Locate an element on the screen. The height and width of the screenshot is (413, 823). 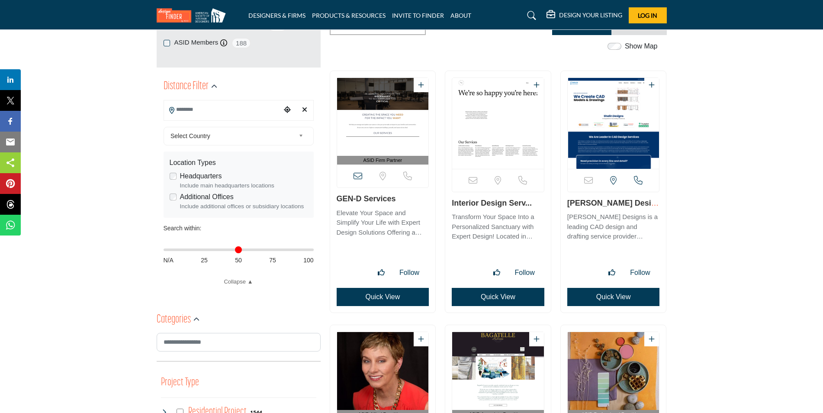
img: Sylvaine Dominguez, ASID Associate is located at coordinates (498, 371).